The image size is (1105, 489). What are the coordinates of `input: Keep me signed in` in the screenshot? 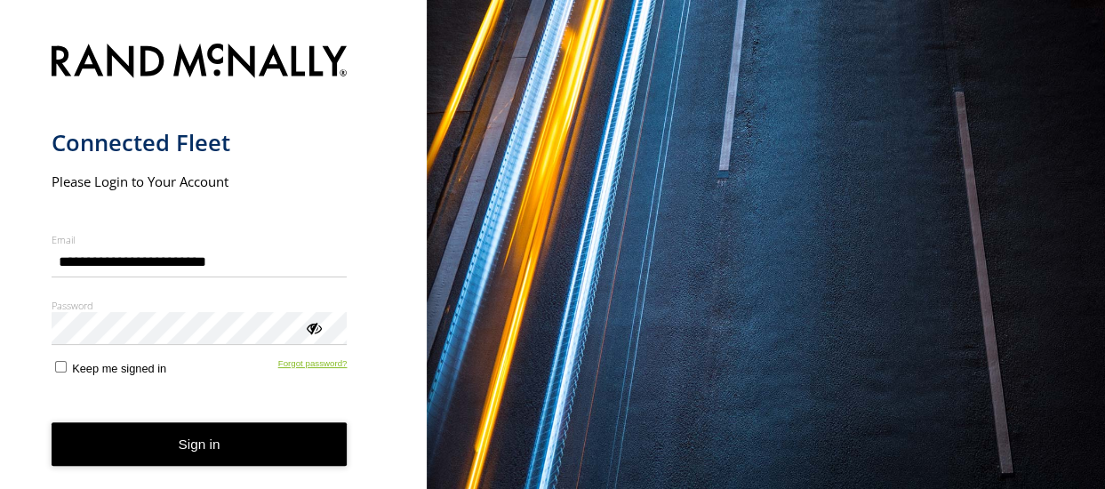 It's located at (60, 366).